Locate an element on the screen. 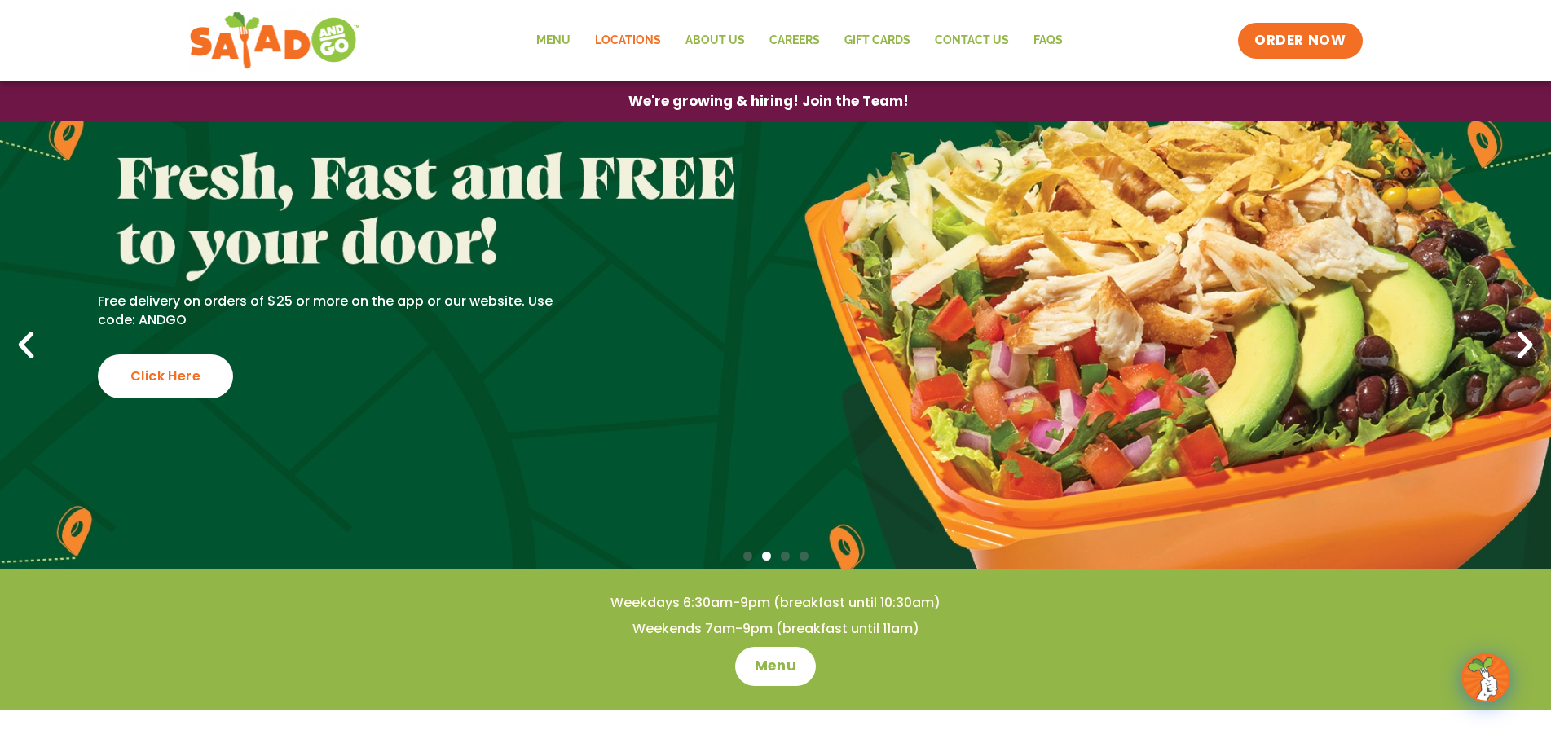 Image resolution: width=1551 pixels, height=743 pixels. span: Go to slide 4 is located at coordinates (804, 556).